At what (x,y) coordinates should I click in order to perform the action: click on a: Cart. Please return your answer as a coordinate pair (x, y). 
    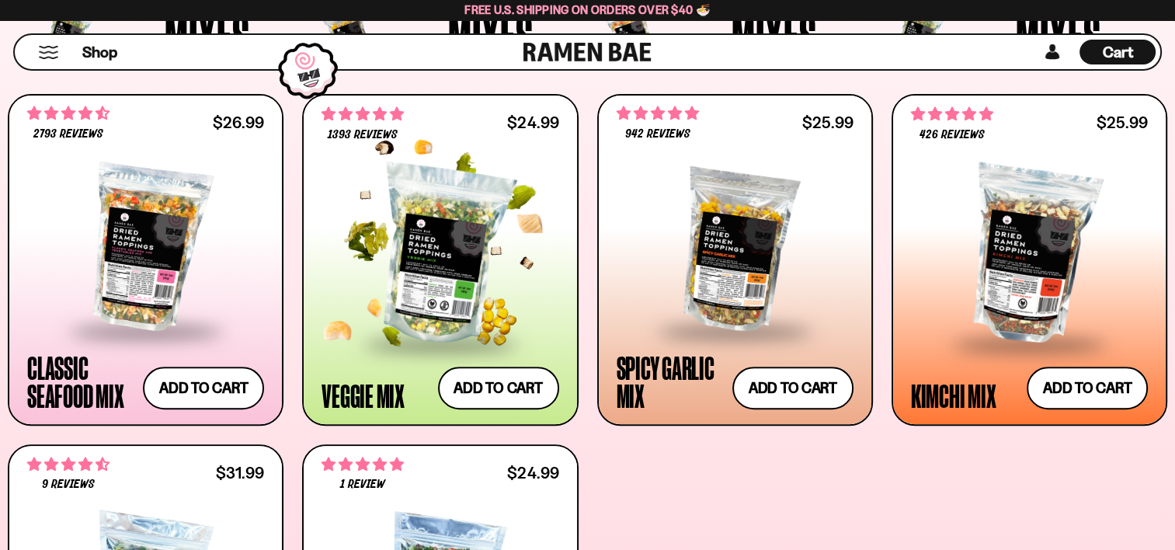
    Looking at the image, I should click on (1118, 52).